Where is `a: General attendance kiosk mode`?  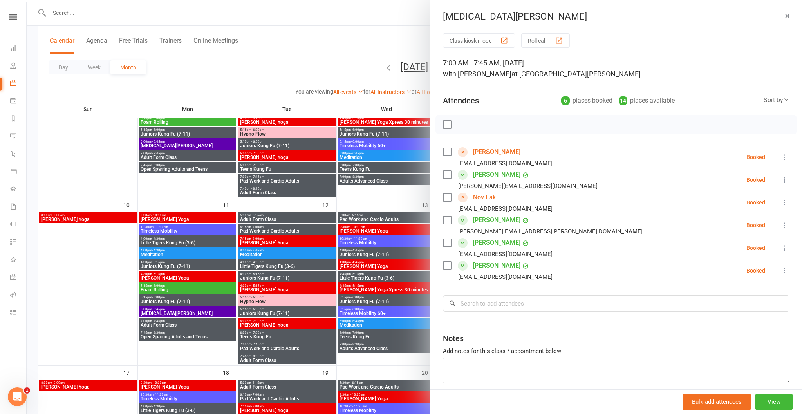 a: General attendance kiosk mode is located at coordinates (18, 278).